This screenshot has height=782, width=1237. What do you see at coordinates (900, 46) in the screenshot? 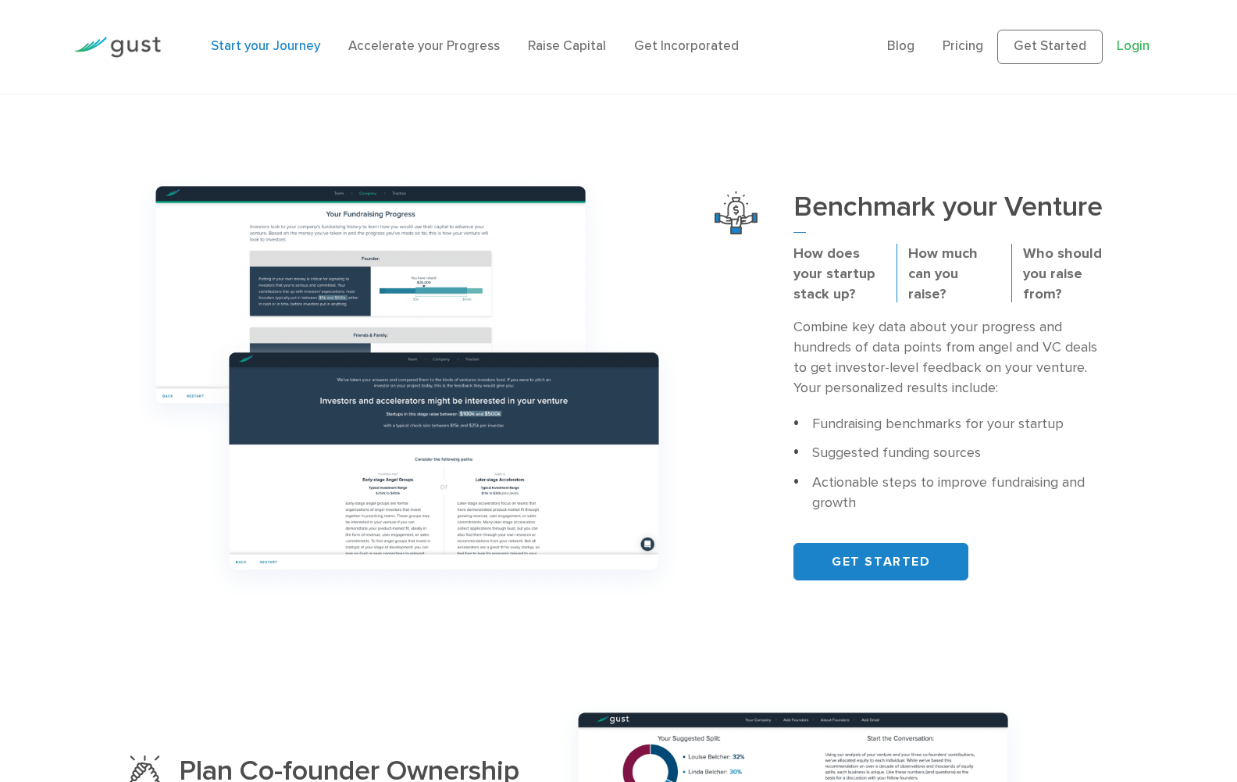
I see `a: Blog` at bounding box center [900, 46].